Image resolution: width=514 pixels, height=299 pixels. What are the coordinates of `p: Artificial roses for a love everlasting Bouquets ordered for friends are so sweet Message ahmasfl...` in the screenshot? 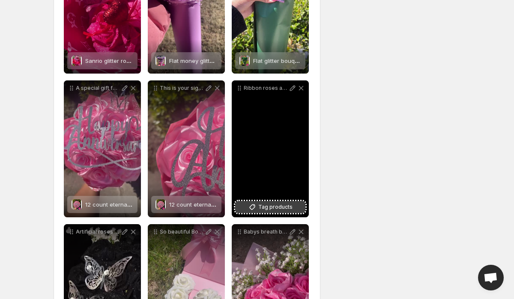 It's located at (98, 232).